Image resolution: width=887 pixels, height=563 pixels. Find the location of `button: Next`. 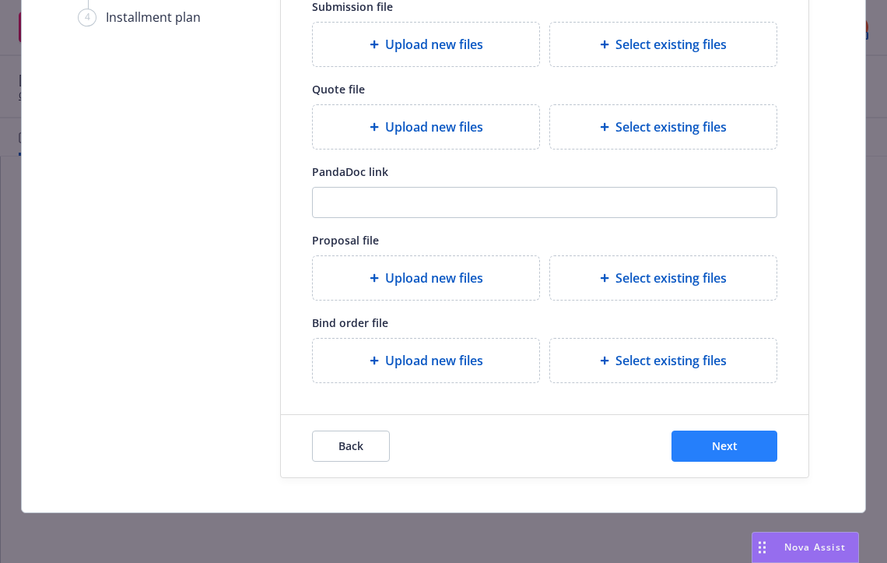

button: Next is located at coordinates (724, 446).